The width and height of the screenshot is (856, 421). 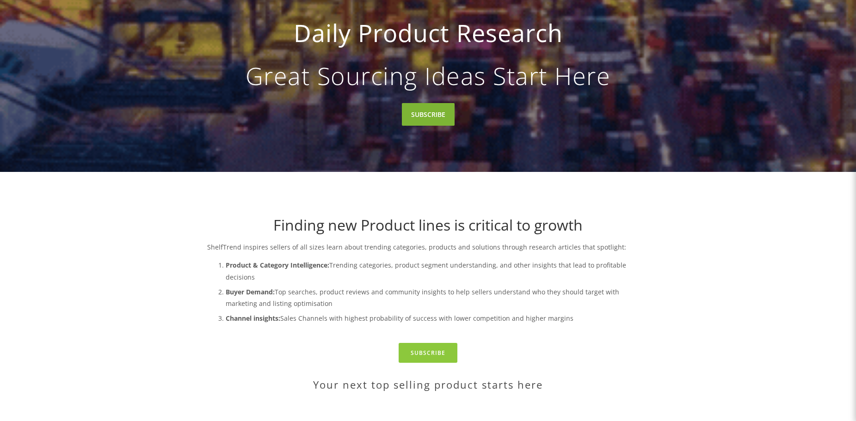 I want to click on a: SUBSCRIBE, so click(x=428, y=114).